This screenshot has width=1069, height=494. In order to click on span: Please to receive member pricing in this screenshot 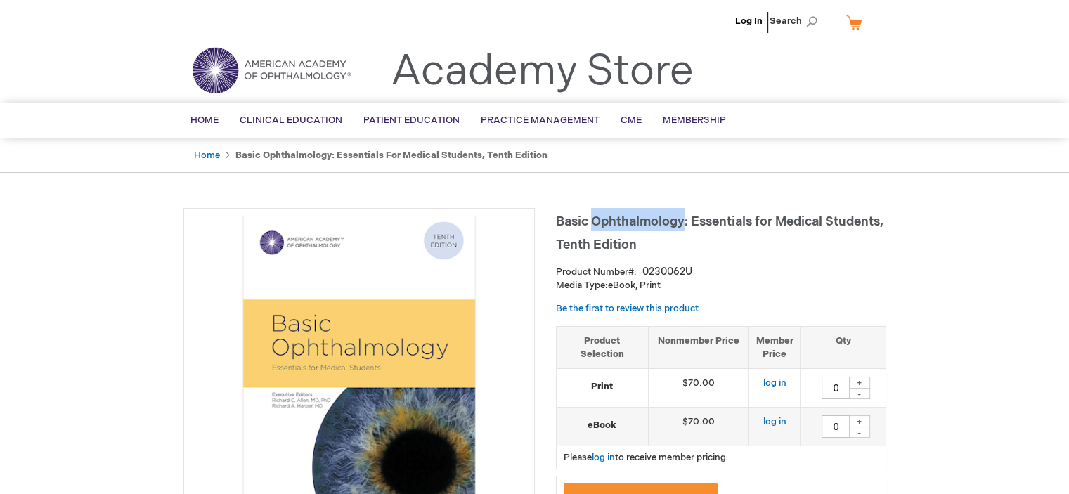, I will do `click(645, 458)`.